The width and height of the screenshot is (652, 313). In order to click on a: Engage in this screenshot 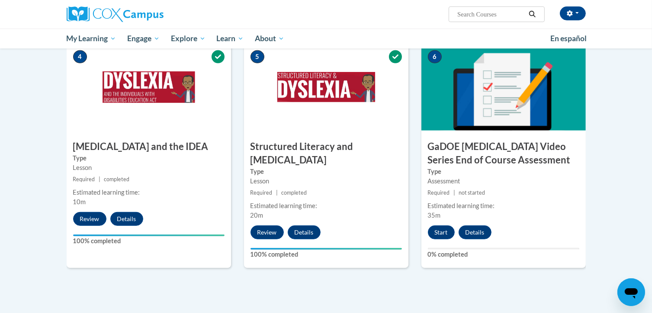, I will do `click(143, 39)`.